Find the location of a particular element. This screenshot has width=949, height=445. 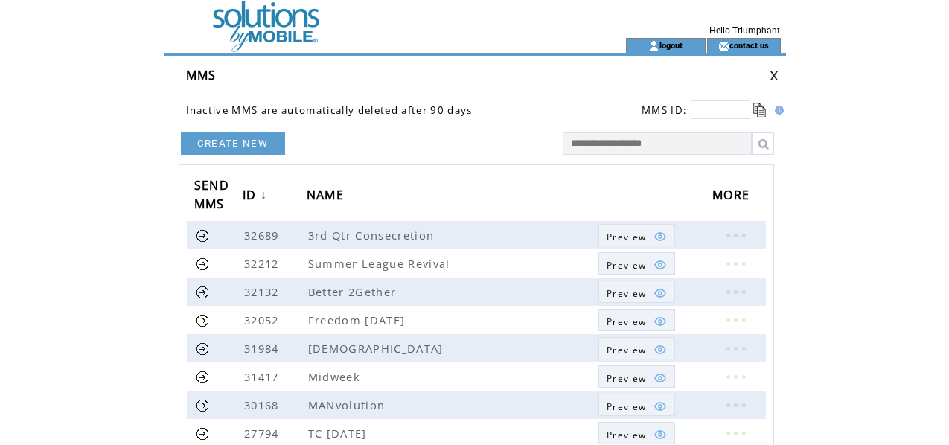

span: 32689 is located at coordinates (263, 235).